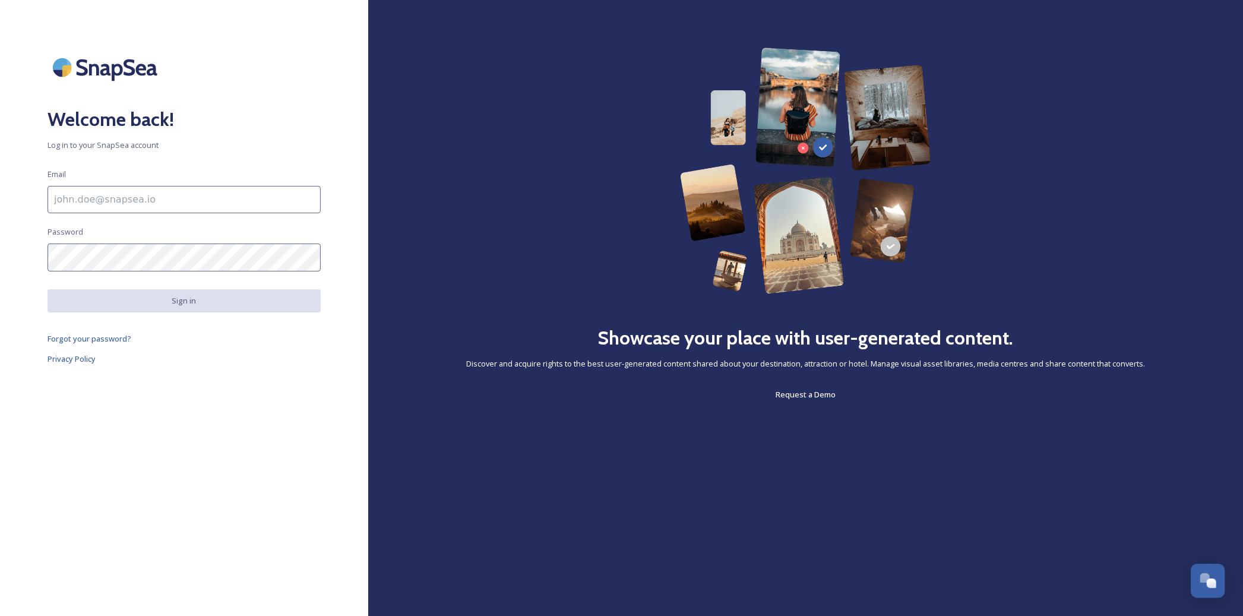 The width and height of the screenshot is (1243, 616). Describe the element at coordinates (184, 145) in the screenshot. I see `span: Log in to your SnapSea account` at that location.